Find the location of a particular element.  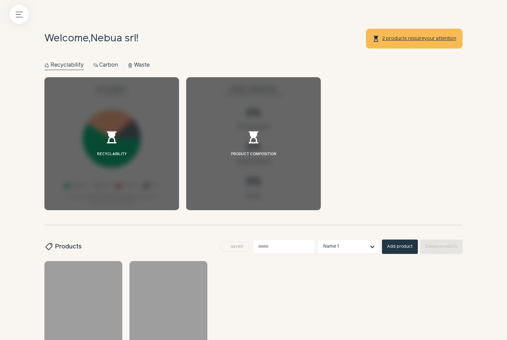

button: Carbon is located at coordinates (106, 65).